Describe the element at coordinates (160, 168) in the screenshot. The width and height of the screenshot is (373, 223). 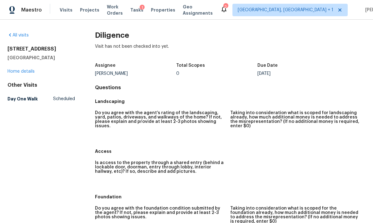
I see `h5: Is access to the property through a shared entry (behind a lockable door, doorman, entry through ...` at that location.